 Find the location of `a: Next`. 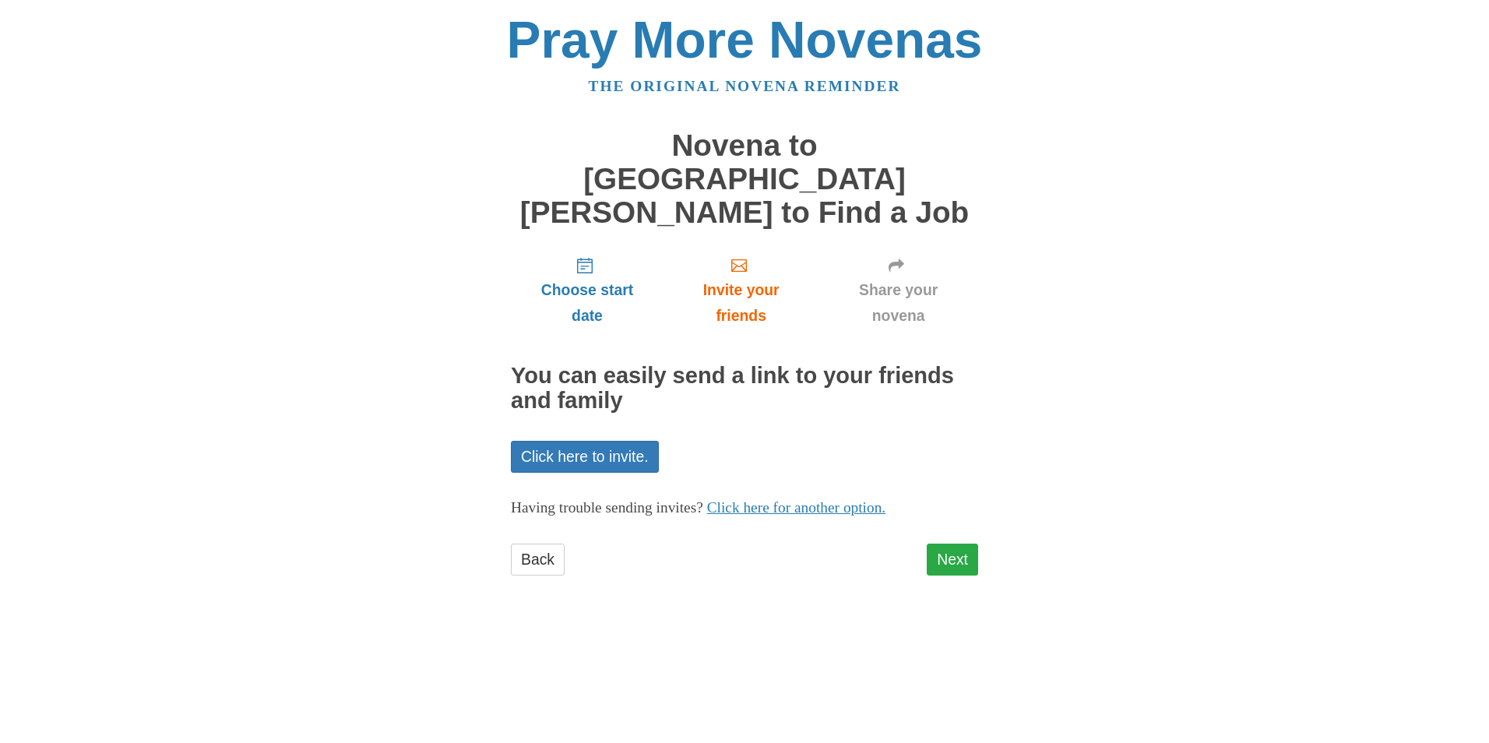

a: Next is located at coordinates (953, 559).